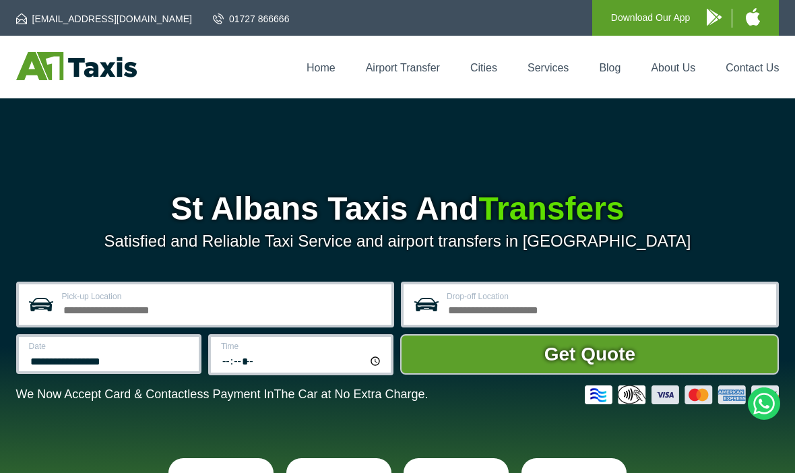 The image size is (795, 473). Describe the element at coordinates (403, 67) in the screenshot. I see `a: Airport Transfer` at that location.